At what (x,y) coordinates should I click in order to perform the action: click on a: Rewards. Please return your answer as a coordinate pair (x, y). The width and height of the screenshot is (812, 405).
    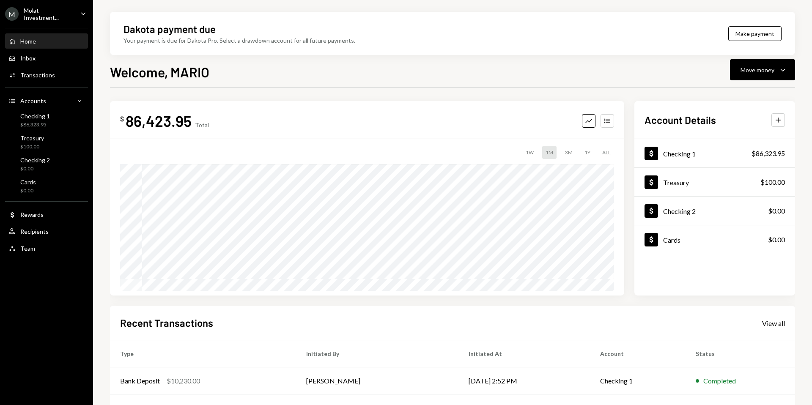
    Looking at the image, I should click on (47, 215).